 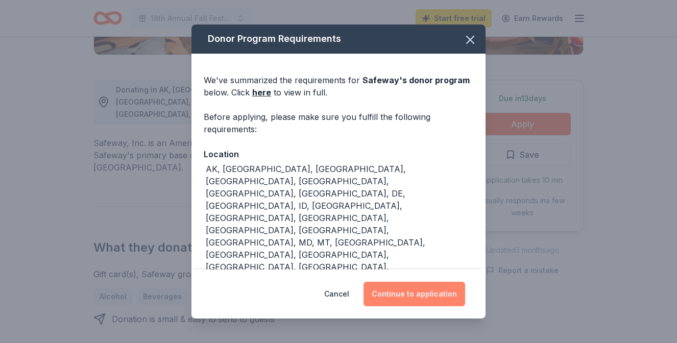 I want to click on button: Continue to application, so click(x=414, y=294).